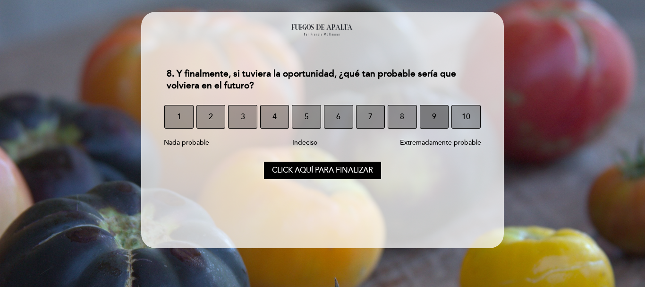 This screenshot has height=287, width=645. I want to click on span: 6, so click(338, 117).